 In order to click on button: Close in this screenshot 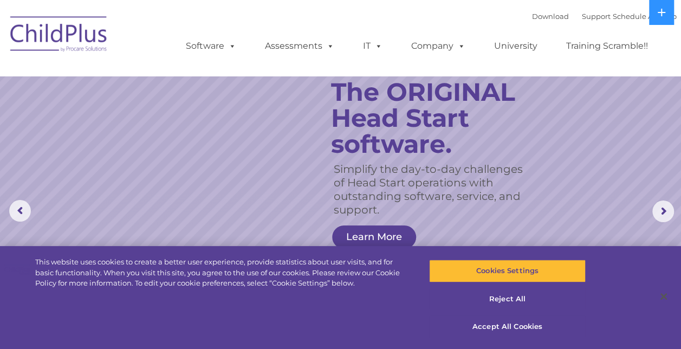, I will do `click(663, 296)`.